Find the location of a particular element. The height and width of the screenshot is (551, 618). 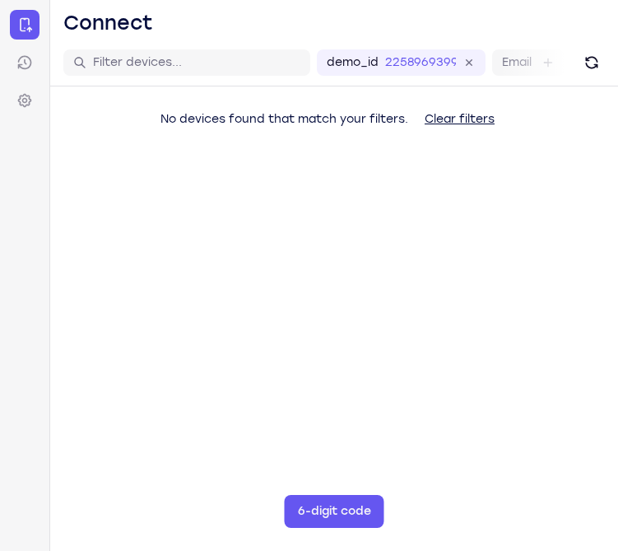

a: Connect is located at coordinates (25, 25).